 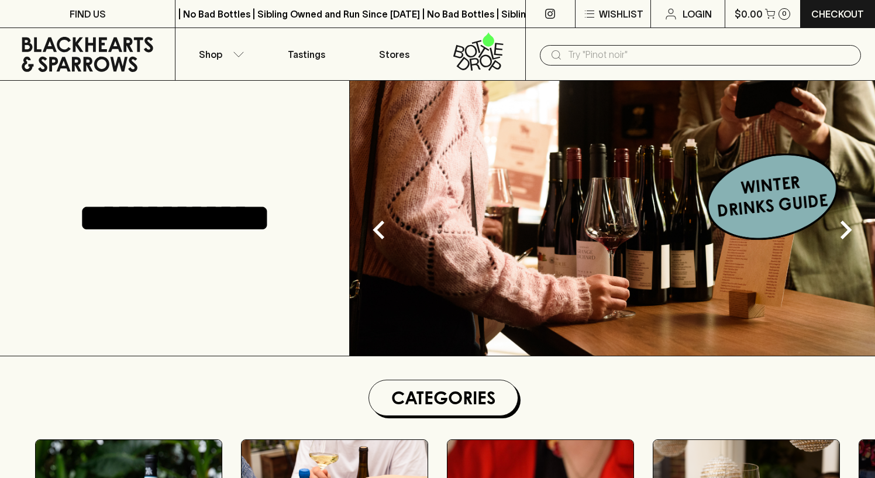 I want to click on a: Tastings, so click(x=307, y=54).